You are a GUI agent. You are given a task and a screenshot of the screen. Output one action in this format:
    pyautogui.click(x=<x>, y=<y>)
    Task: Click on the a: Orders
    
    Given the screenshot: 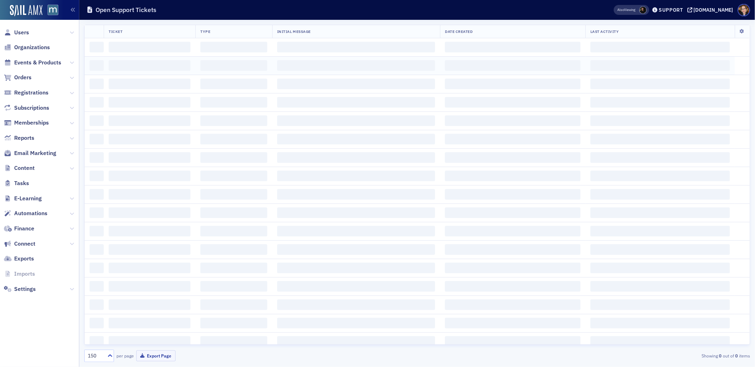 What is the action you would take?
    pyautogui.click(x=18, y=78)
    